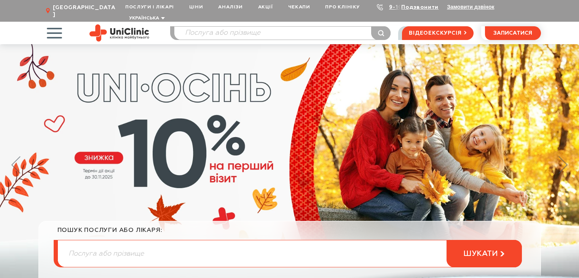  What do you see at coordinates (420, 7) in the screenshot?
I see `a: Подзвонити` at bounding box center [420, 7].